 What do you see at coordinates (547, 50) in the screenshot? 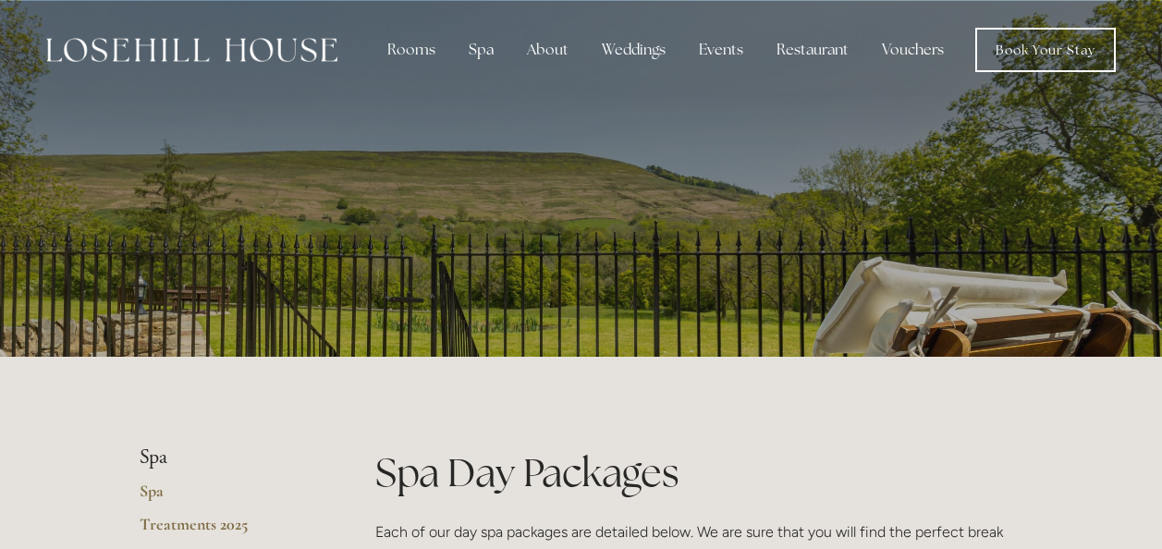
I see `div: About` at bounding box center [547, 50].